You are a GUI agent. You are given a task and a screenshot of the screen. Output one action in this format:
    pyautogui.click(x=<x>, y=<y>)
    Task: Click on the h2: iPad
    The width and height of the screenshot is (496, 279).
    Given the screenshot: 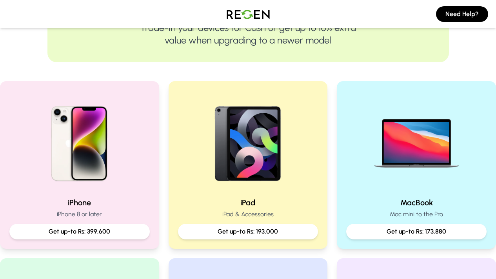 What is the action you would take?
    pyautogui.click(x=248, y=203)
    